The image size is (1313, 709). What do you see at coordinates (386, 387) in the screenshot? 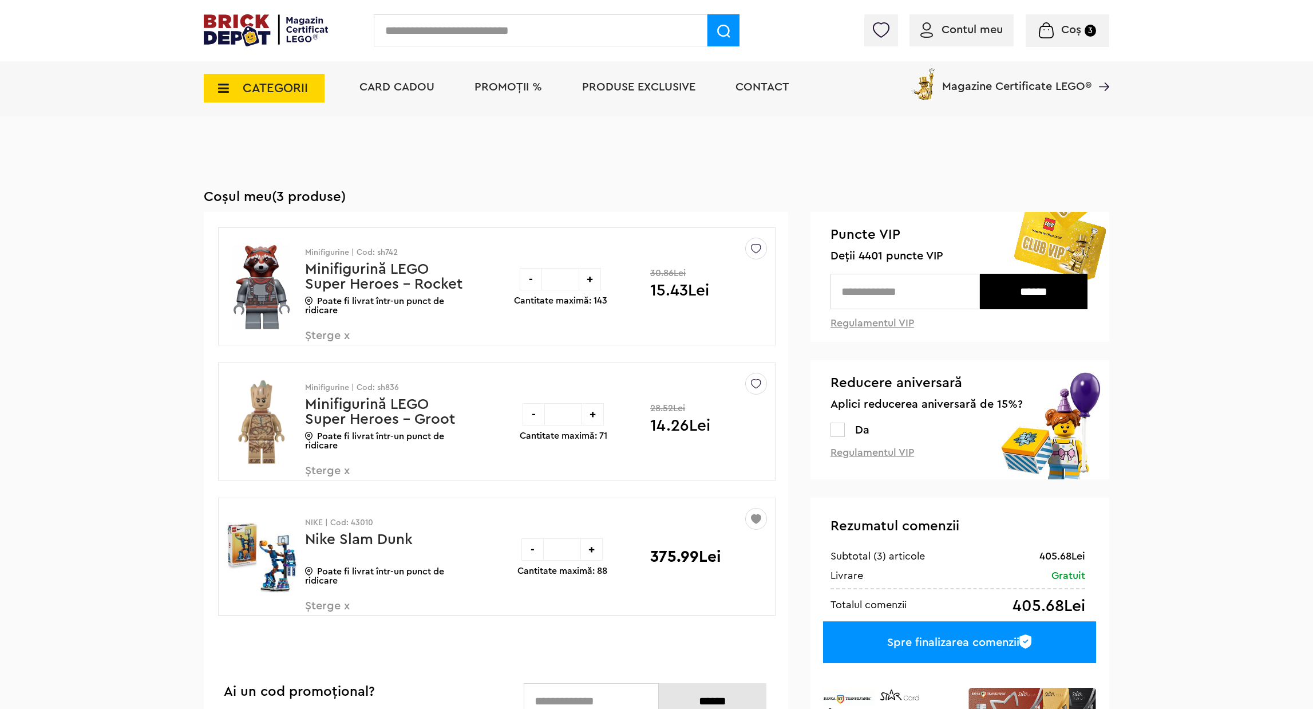
I see `p: Minifigurine | Cod: sh836` at bounding box center [386, 387].